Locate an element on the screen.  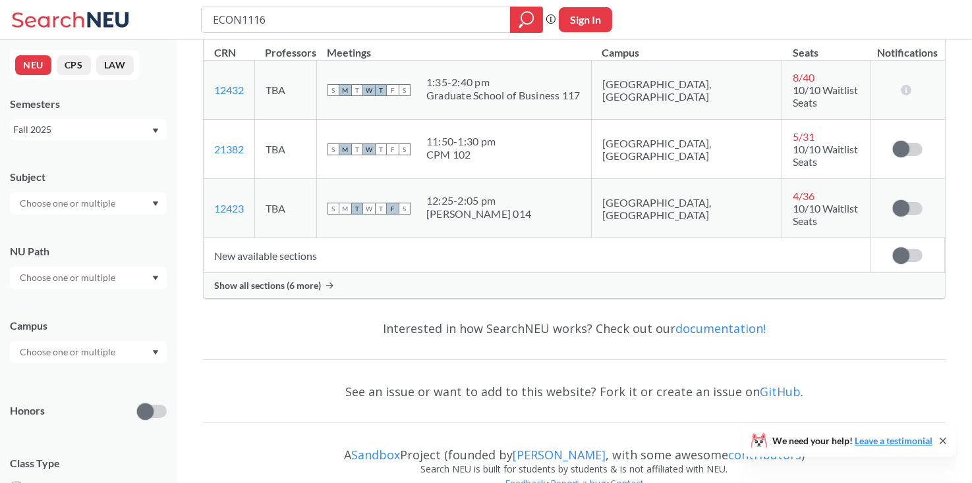
div: CRN is located at coordinates (225, 53).